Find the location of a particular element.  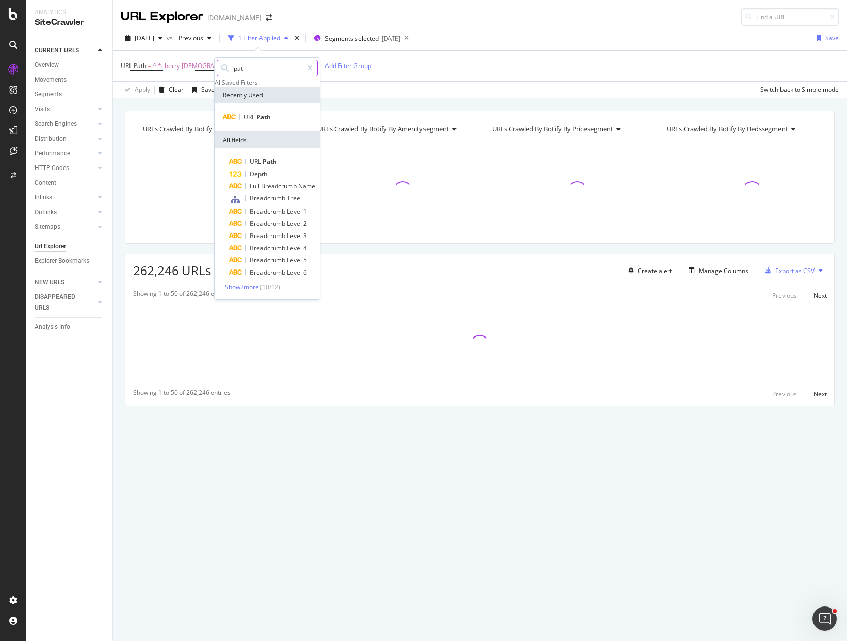

a: Explorer Bookmarks is located at coordinates (70, 261).